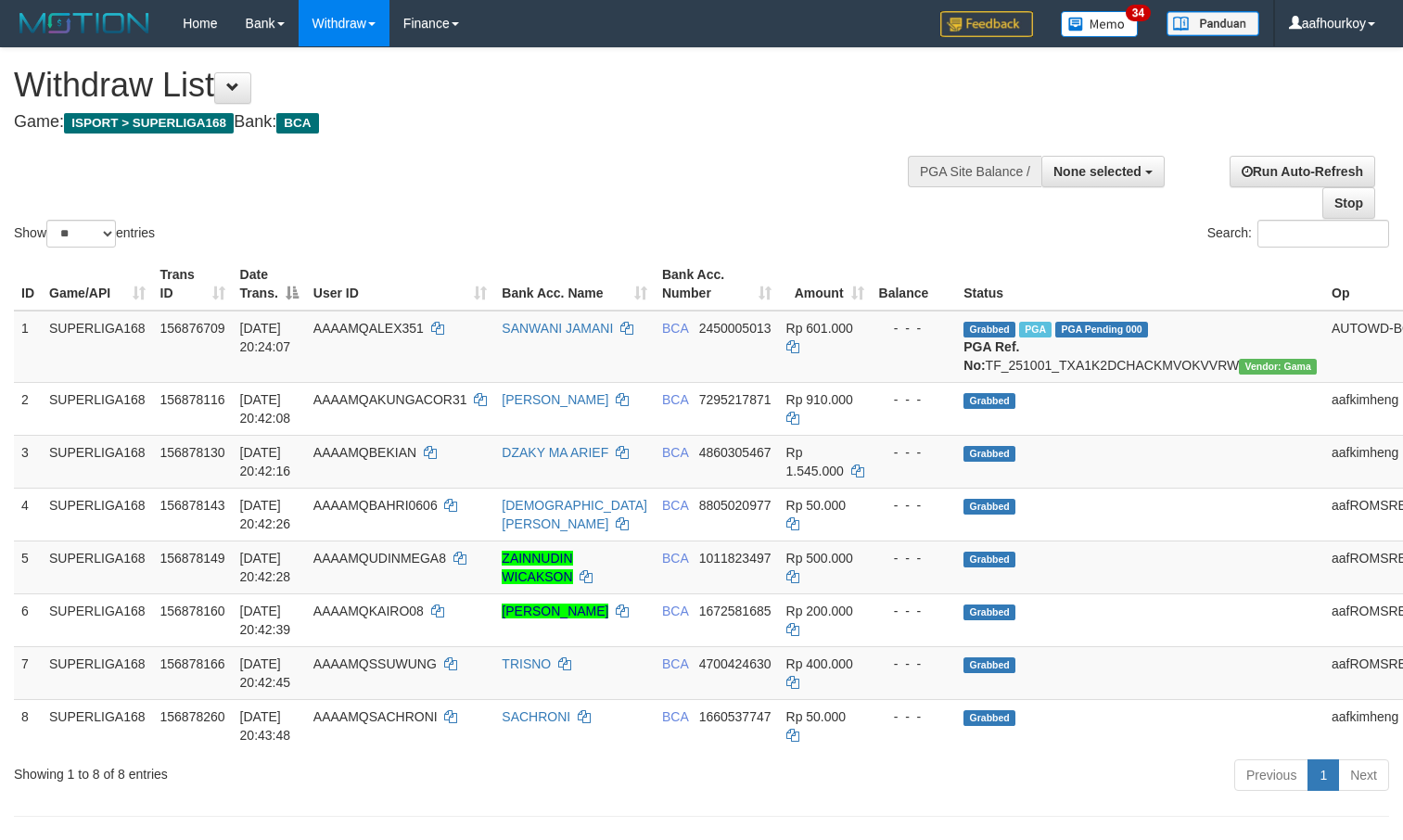  I want to click on select: Showentries, so click(80, 234).